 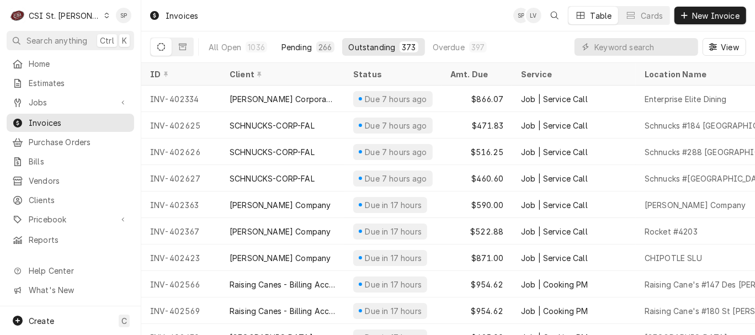 I want to click on span: Jobs, so click(x=70, y=102).